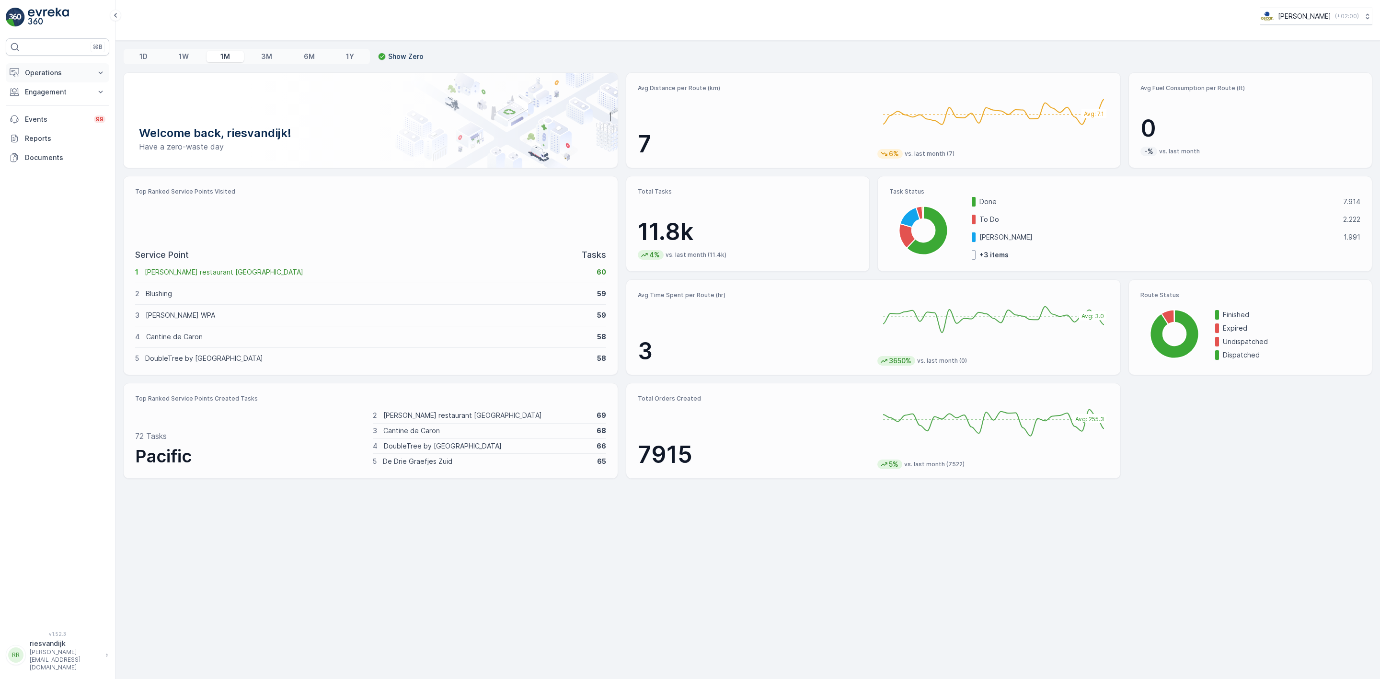  Describe the element at coordinates (1291, 315) in the screenshot. I see `p: Finished` at that location.